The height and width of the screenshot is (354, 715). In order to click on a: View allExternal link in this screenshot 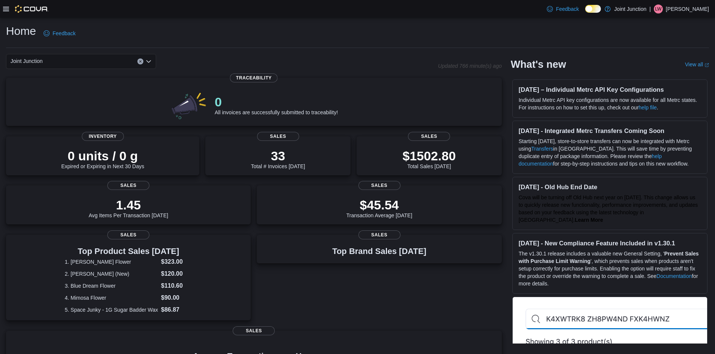, I will do `click(697, 65)`.